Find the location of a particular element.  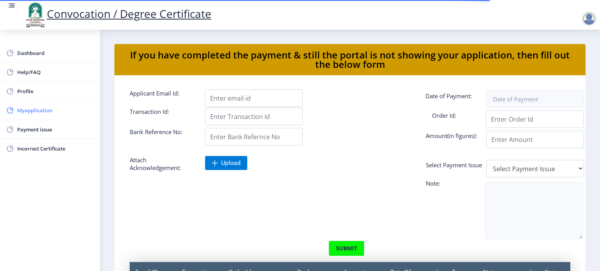

label: Transaction Id: is located at coordinates (161, 115).